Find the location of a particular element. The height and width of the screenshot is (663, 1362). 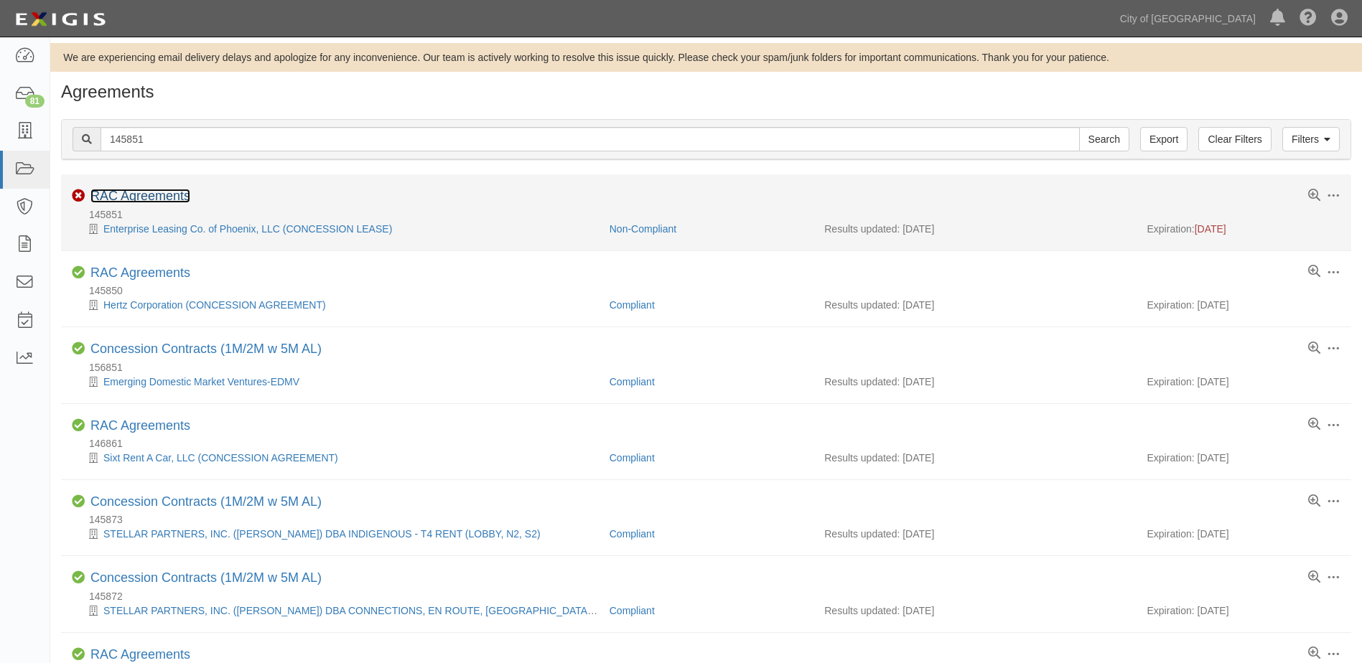

div: 145850 is located at coordinates (711, 291).